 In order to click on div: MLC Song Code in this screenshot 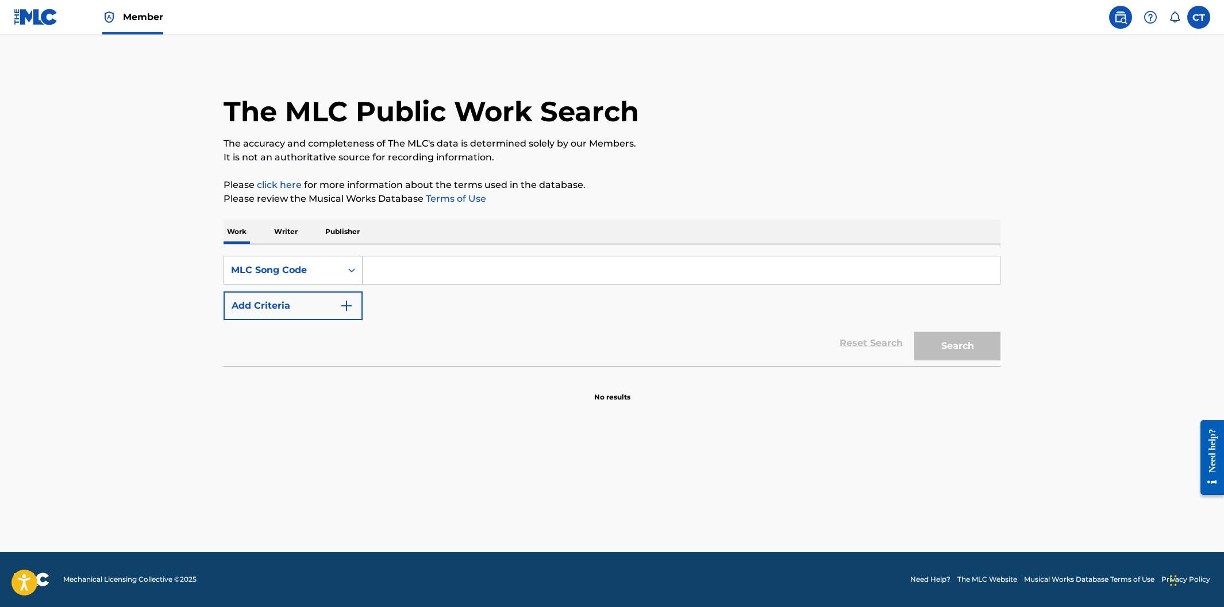, I will do `click(283, 270)`.